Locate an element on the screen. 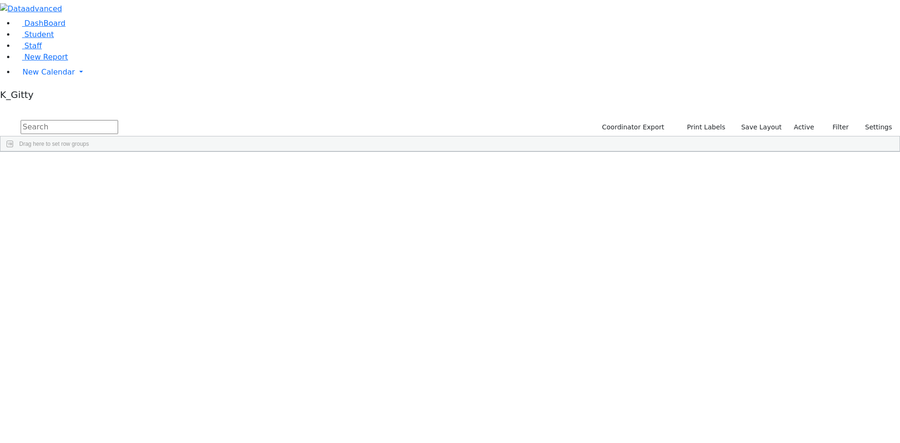  button: Save Layout is located at coordinates (761, 127).